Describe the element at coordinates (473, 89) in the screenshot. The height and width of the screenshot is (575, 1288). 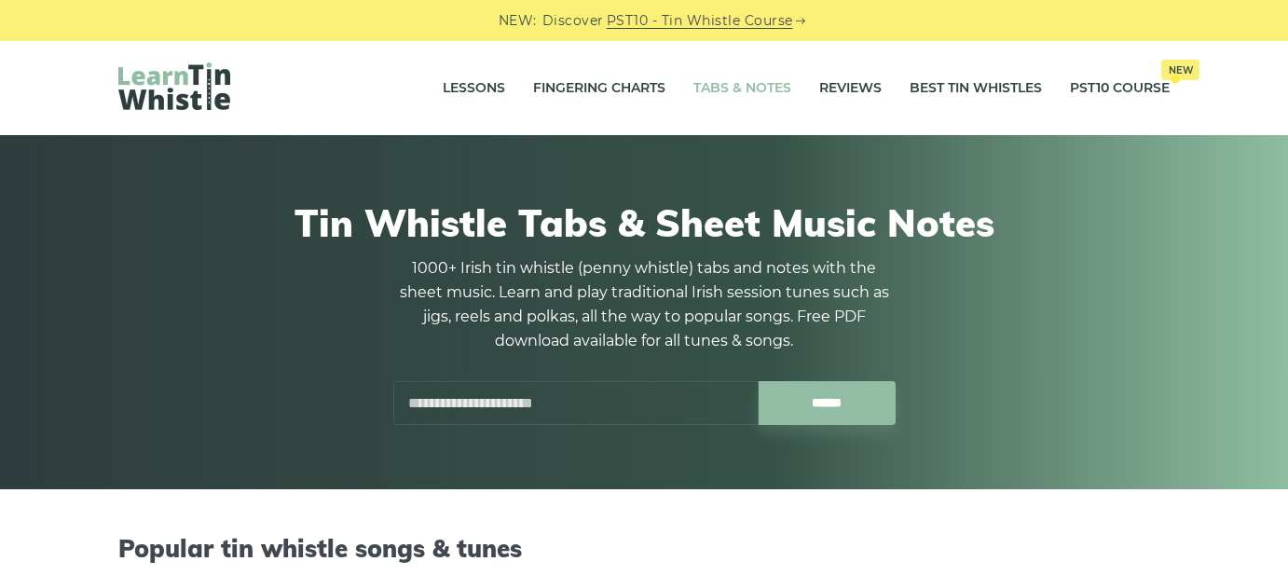
I see `a: Lessons` at that location.